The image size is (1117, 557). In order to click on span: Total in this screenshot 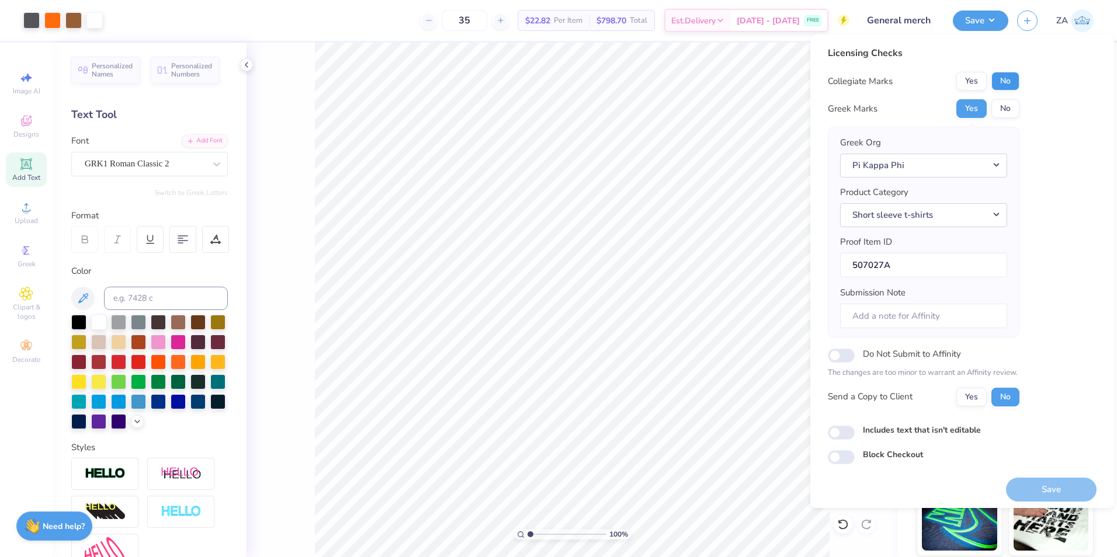, I will do `click(638, 20)`.